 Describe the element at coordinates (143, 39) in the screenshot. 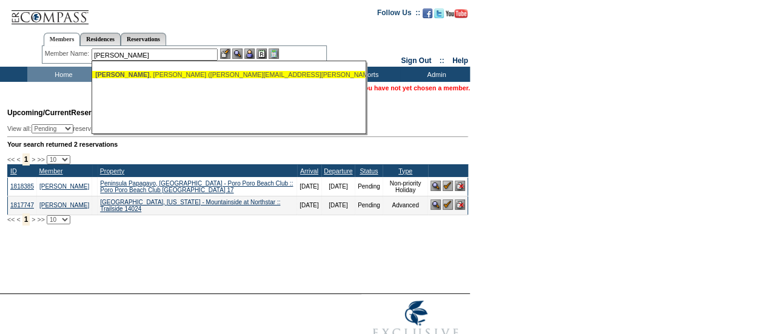

I see `a: Reservations` at that location.